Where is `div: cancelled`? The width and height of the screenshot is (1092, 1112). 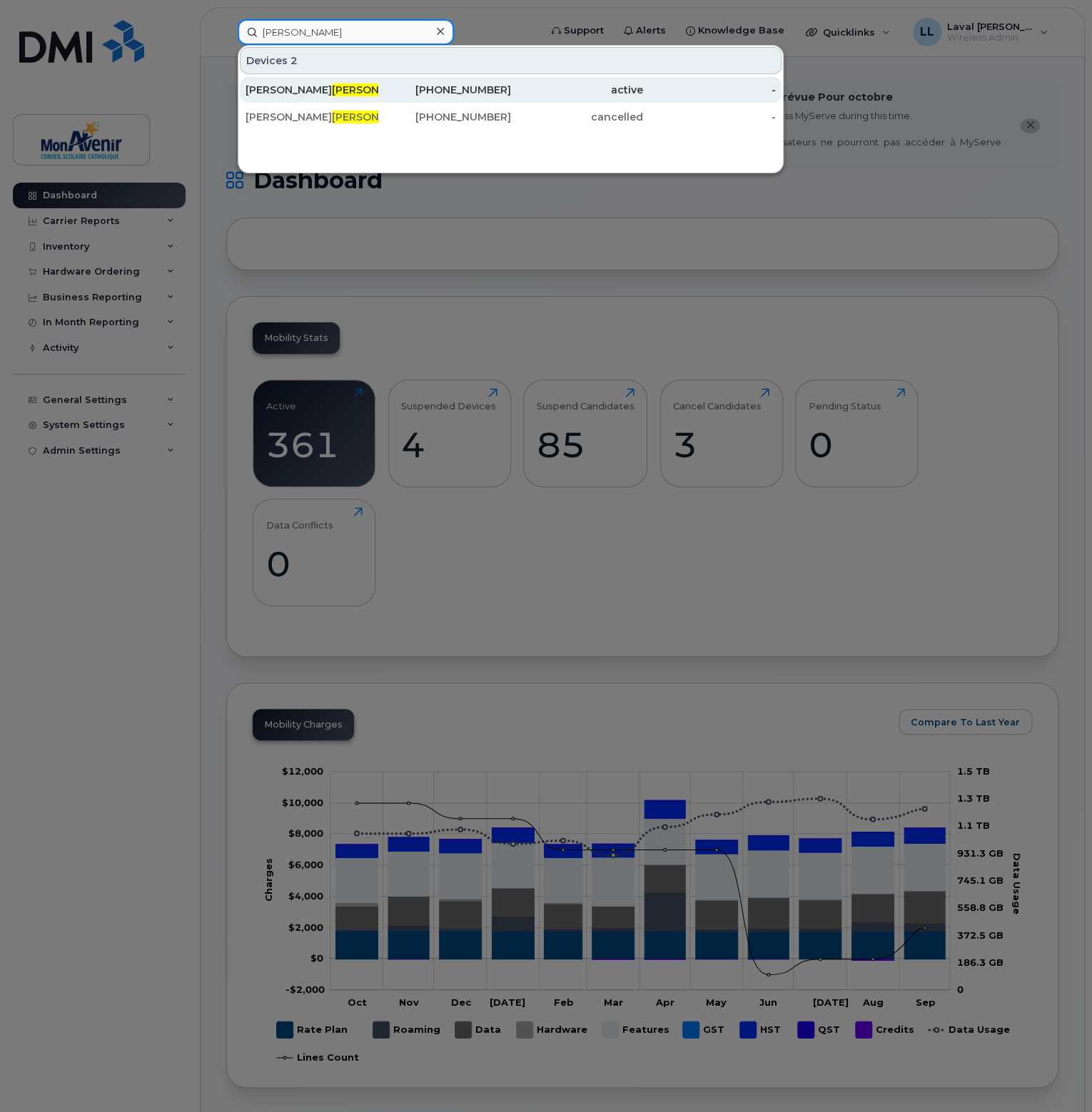
div: cancelled is located at coordinates (577, 117).